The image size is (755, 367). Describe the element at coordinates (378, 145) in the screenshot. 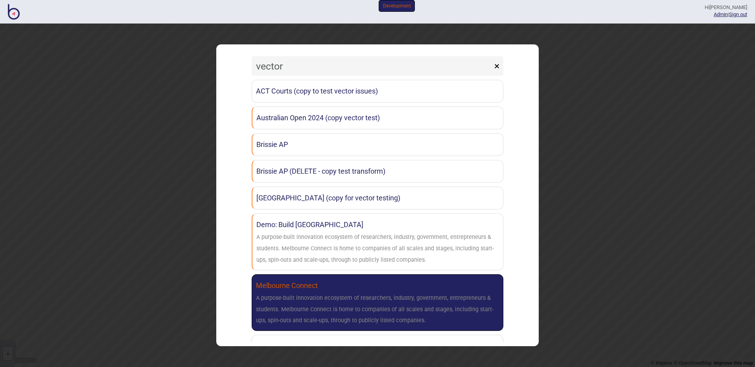

I see `a: Brissie AP` at that location.